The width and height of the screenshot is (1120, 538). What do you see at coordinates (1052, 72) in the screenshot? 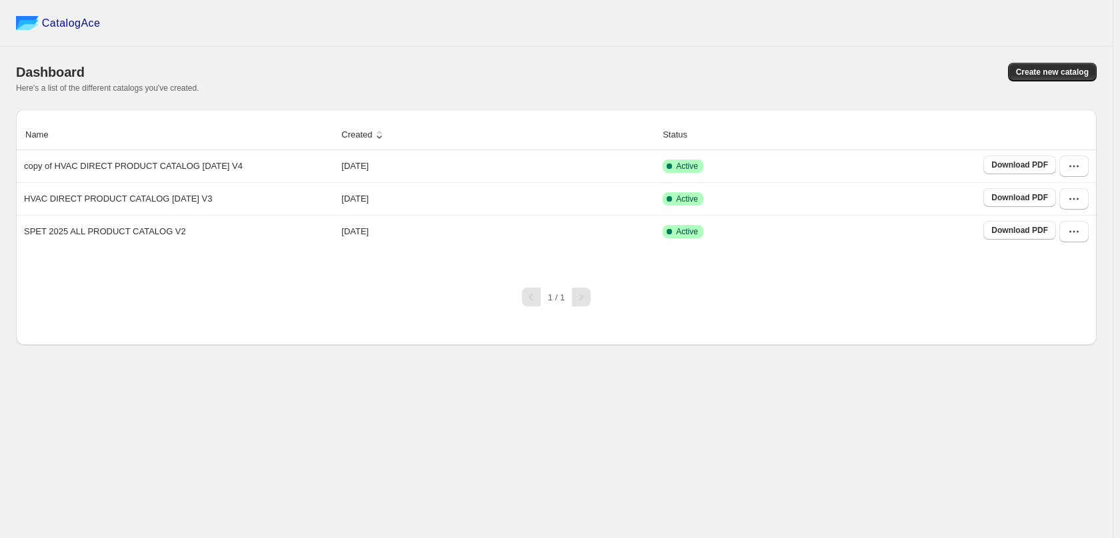
I see `span: Create new catalog` at bounding box center [1052, 72].